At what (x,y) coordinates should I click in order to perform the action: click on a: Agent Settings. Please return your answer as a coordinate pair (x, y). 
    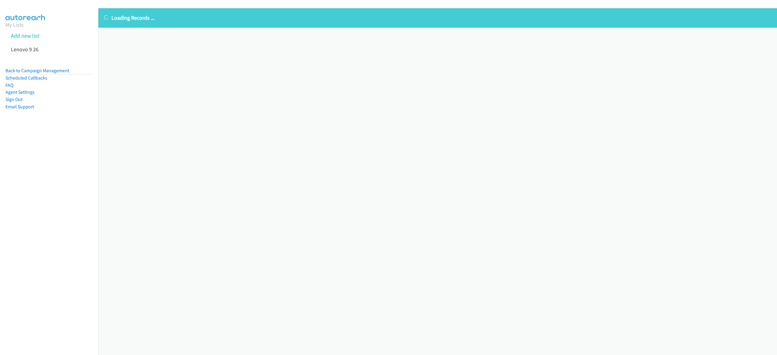
    Looking at the image, I should click on (20, 92).